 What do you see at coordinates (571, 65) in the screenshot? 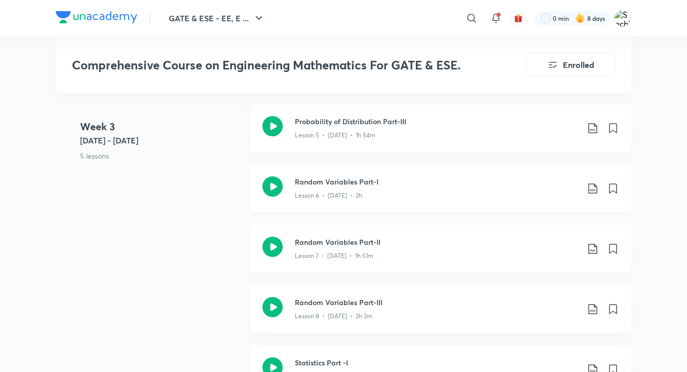
I see `button: Enrolled` at bounding box center [571, 65].